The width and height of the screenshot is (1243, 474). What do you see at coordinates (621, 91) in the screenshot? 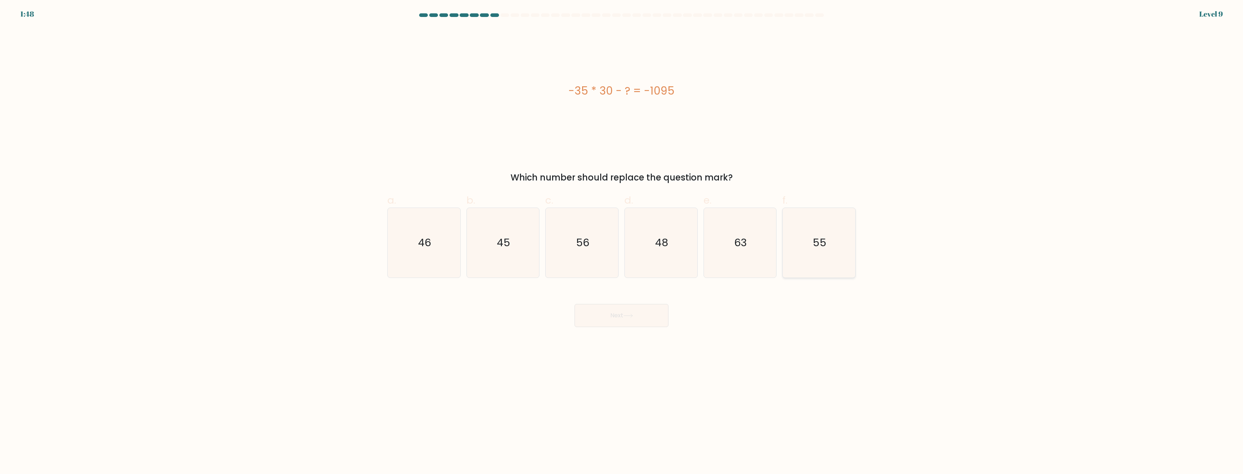
I see `div: -35 * 30 - ? = -1095` at bounding box center [621, 91].